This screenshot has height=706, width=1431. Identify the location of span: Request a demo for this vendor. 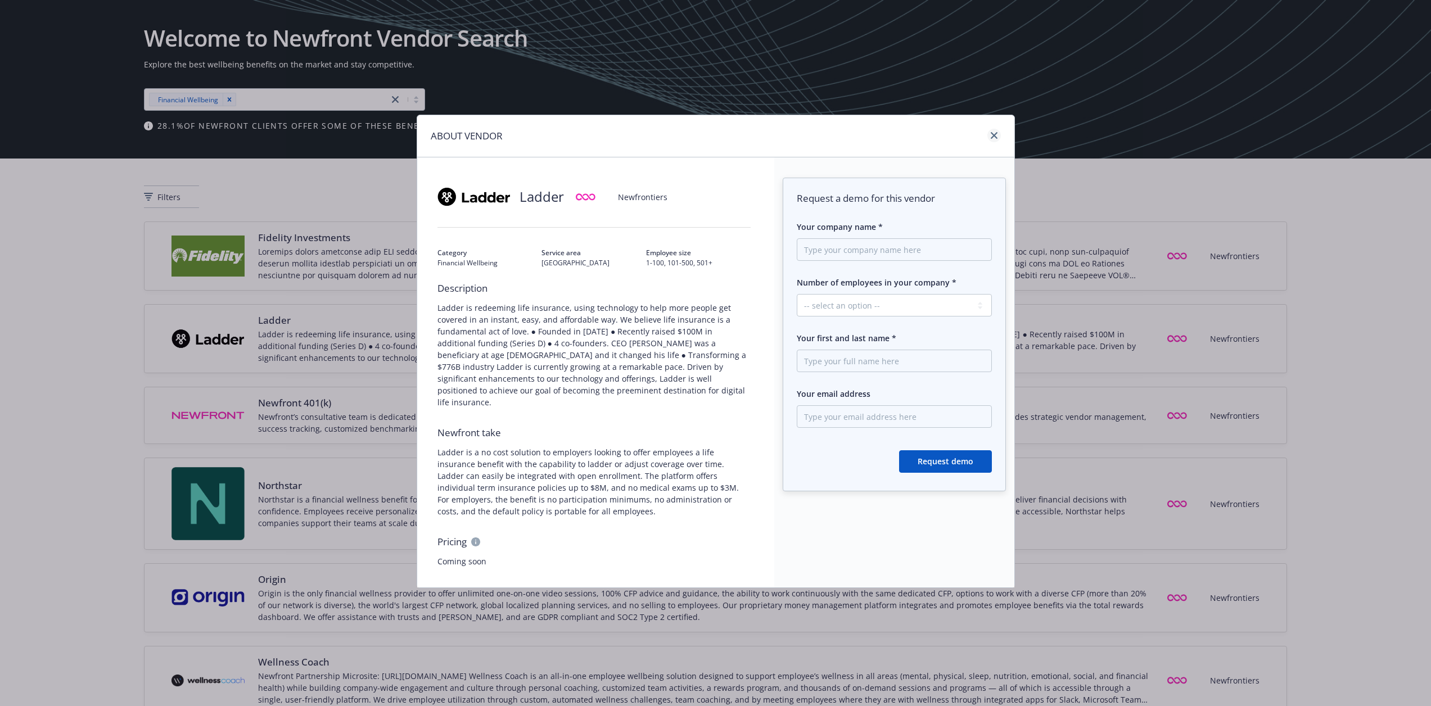
(894, 198).